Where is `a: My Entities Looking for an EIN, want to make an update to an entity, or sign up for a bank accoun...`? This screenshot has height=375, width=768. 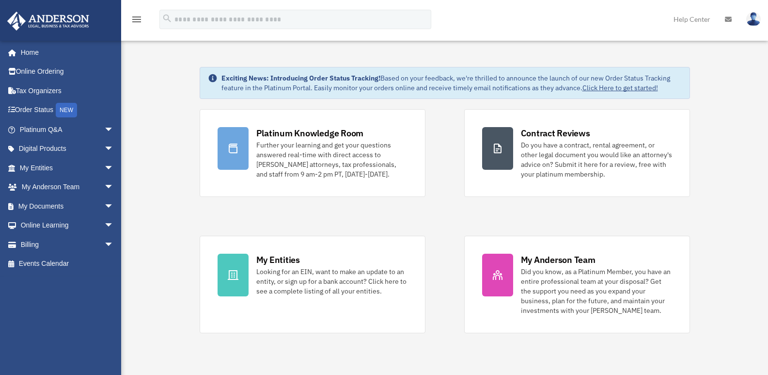 a: My Entities Looking for an EIN, want to make an update to an entity, or sign up for a bank accoun... is located at coordinates (313, 284).